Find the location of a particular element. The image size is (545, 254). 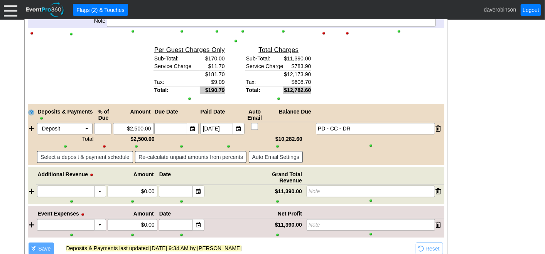

div: Note is located at coordinates (71, 21).